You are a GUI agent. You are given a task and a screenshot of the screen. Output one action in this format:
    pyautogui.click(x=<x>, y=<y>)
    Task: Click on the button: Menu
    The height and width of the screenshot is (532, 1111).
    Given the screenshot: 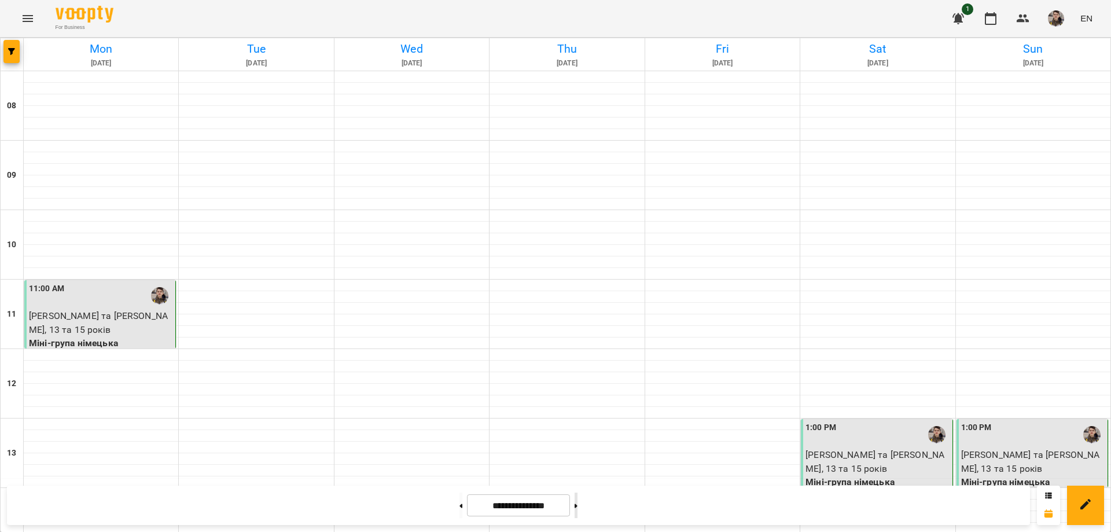 What is the action you would take?
    pyautogui.click(x=28, y=19)
    